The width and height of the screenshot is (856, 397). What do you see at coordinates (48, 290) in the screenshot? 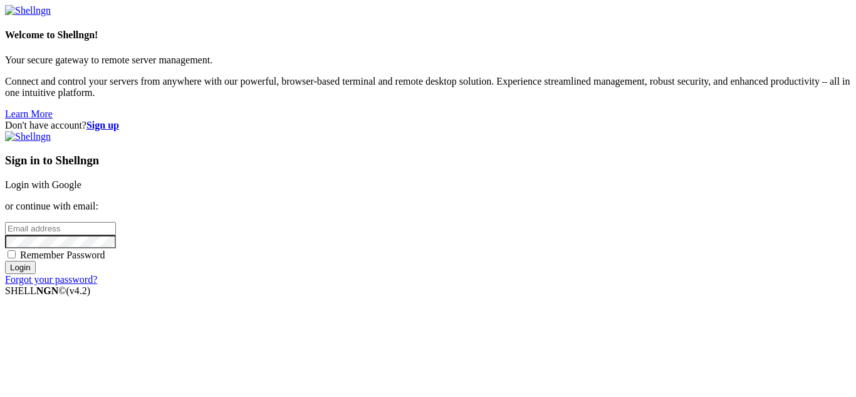
I see `span: SHELL ©` at bounding box center [48, 290].